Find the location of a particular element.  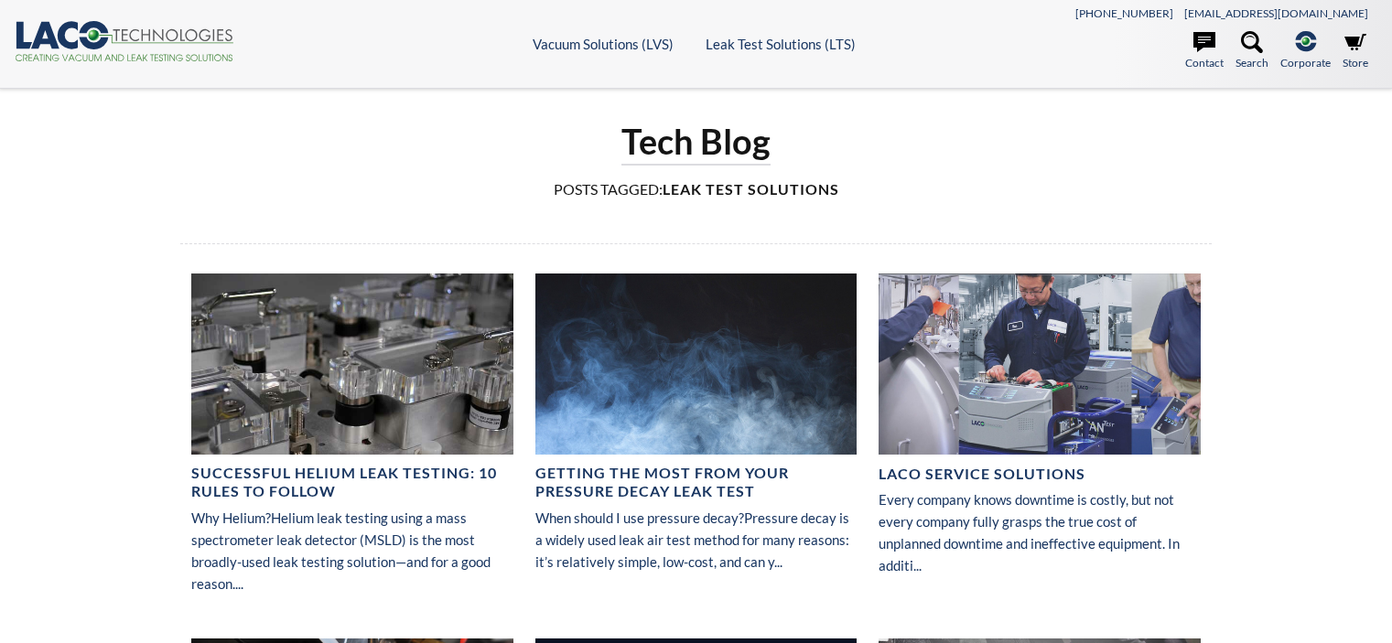

a: Vacuum Solutions (LVS) is located at coordinates (603, 44).